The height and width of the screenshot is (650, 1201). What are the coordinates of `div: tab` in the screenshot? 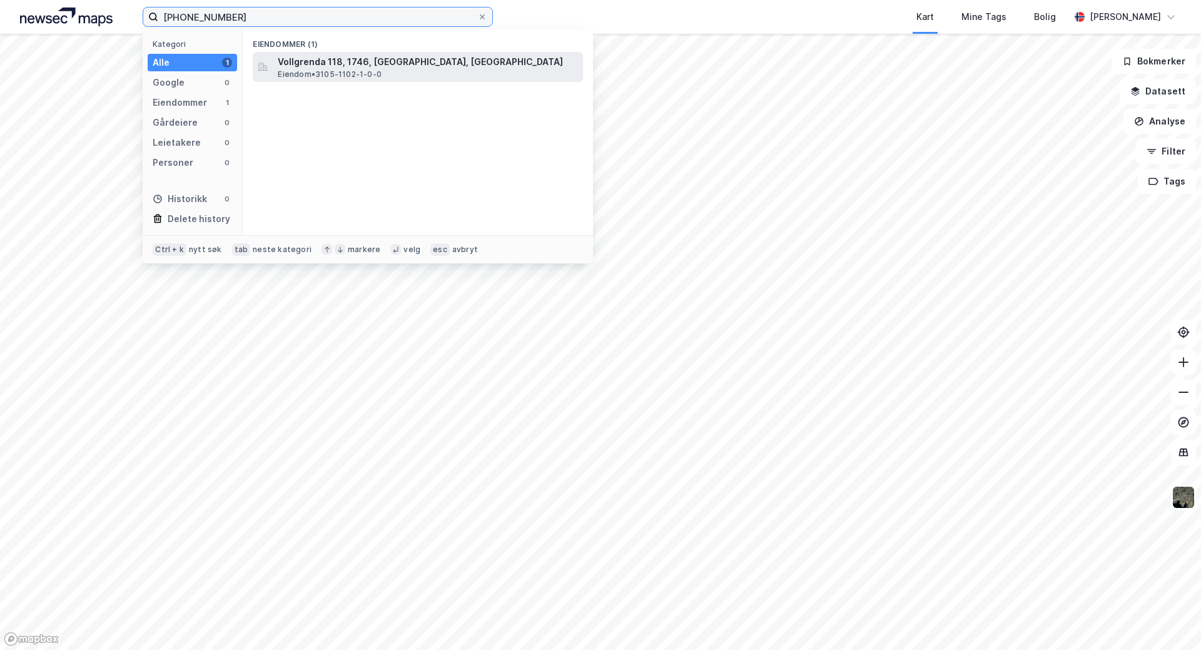 It's located at (241, 250).